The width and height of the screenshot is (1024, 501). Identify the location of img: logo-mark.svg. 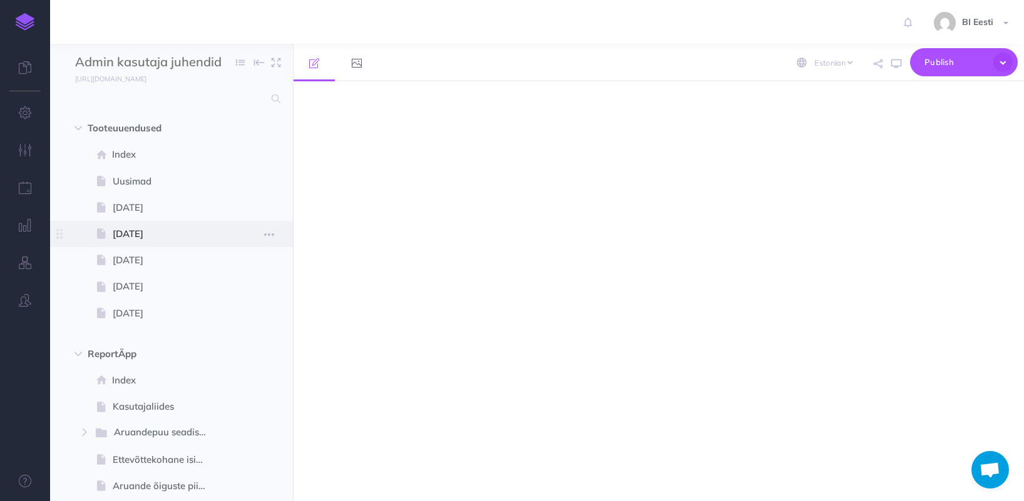
(25, 22).